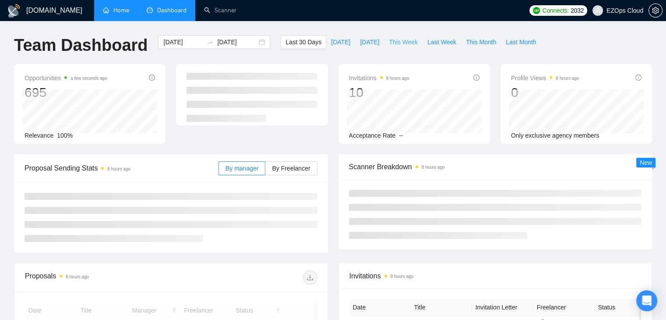  Describe the element at coordinates (545, 92) in the screenshot. I see `div: 0` at that location.